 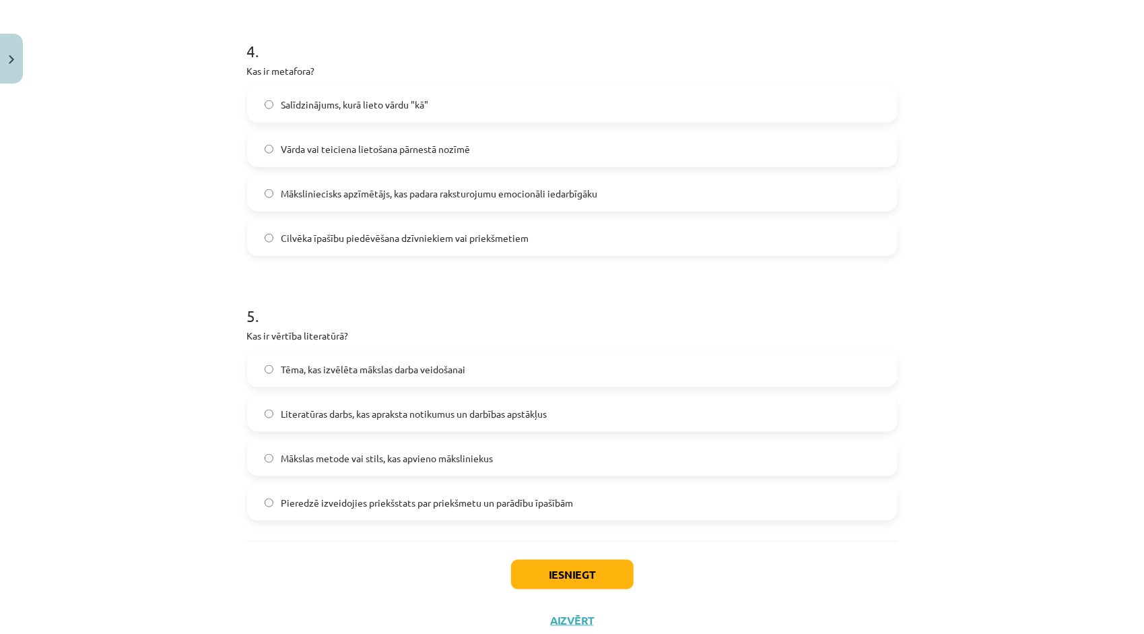 What do you see at coordinates (572, 574) in the screenshot?
I see `button: Iesniegt` at bounding box center [572, 574].